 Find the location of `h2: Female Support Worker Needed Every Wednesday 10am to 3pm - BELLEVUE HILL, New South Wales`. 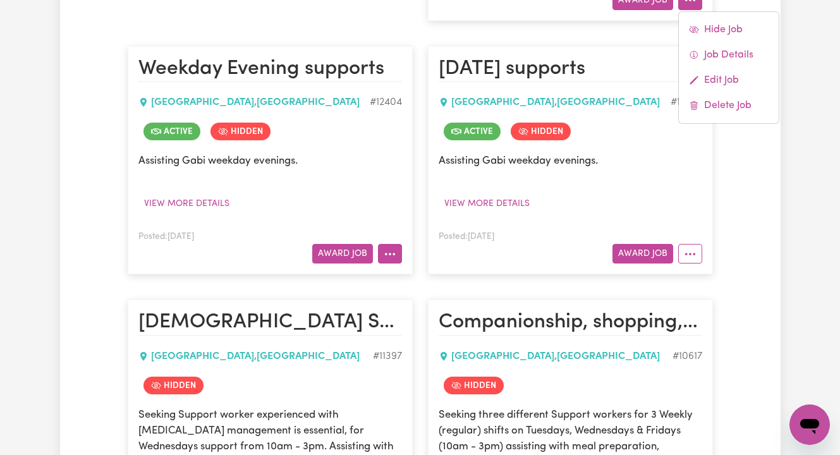

h2: Female Support Worker Needed Every Wednesday 10am to 3pm - BELLEVUE HILL, New South Wales is located at coordinates (270, 323).